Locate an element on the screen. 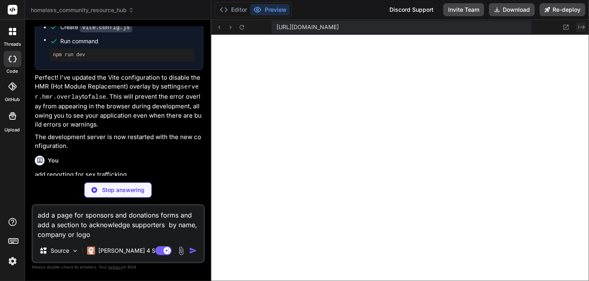  p: Stop answering is located at coordinates (123, 190).